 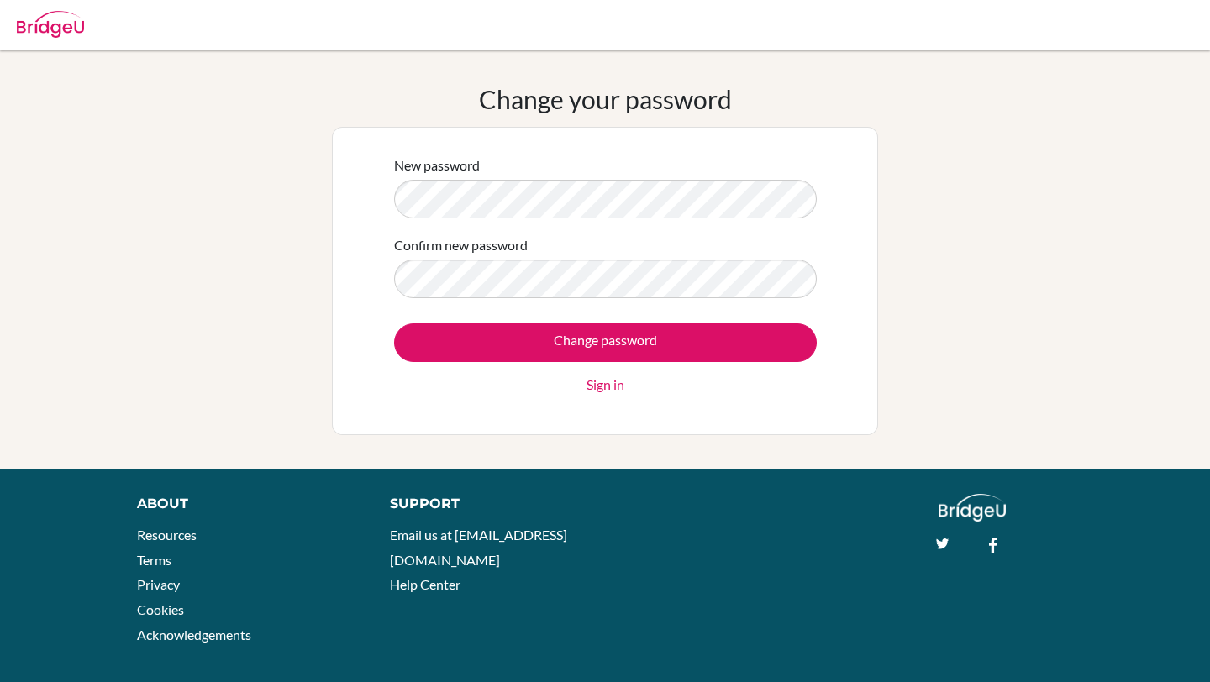 I want to click on a: Terms, so click(x=154, y=559).